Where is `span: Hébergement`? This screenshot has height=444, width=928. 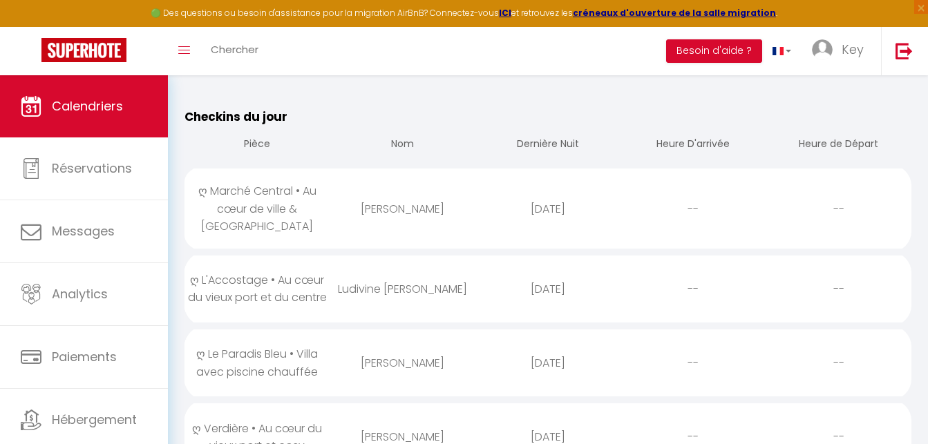 span: Hébergement is located at coordinates (94, 419).